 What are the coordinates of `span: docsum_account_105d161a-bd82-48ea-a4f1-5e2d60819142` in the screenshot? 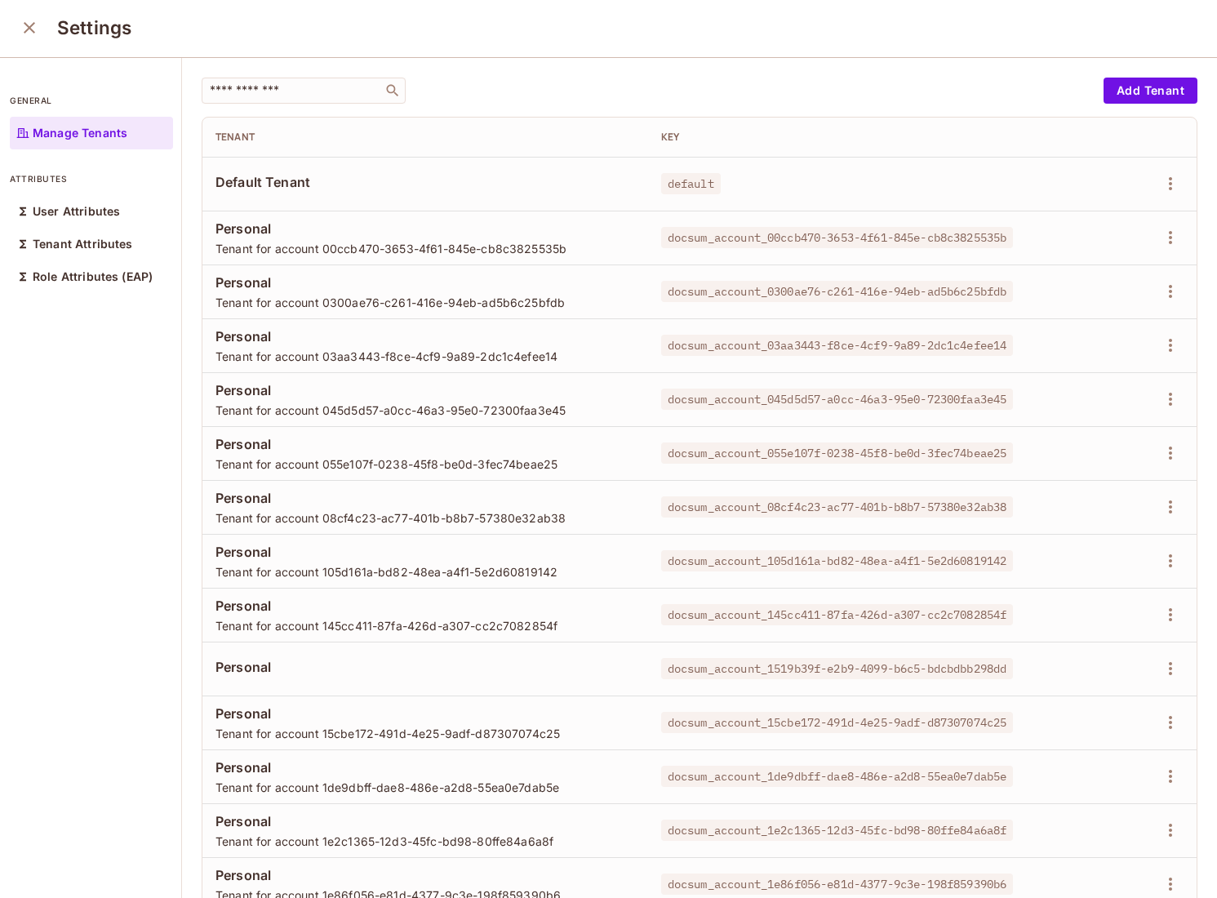 It's located at (837, 561).